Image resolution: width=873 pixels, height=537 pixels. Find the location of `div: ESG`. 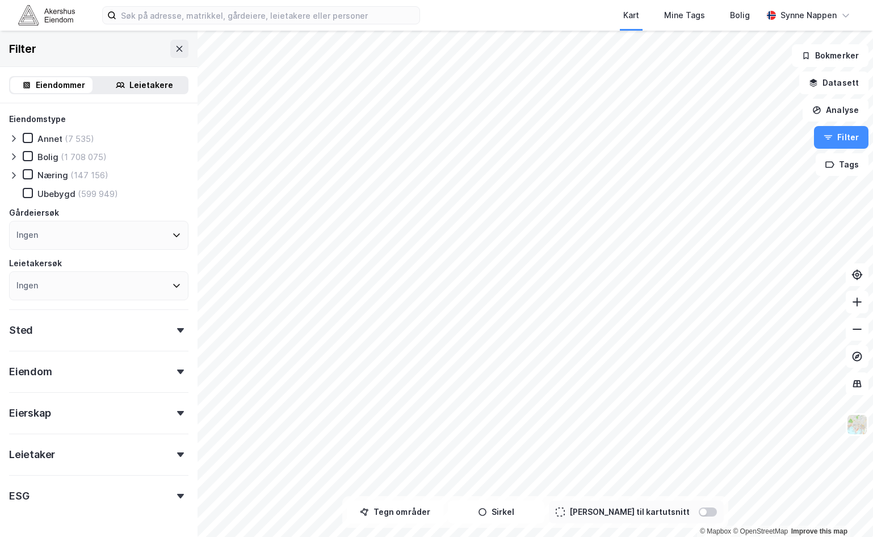

div: ESG is located at coordinates (19, 496).